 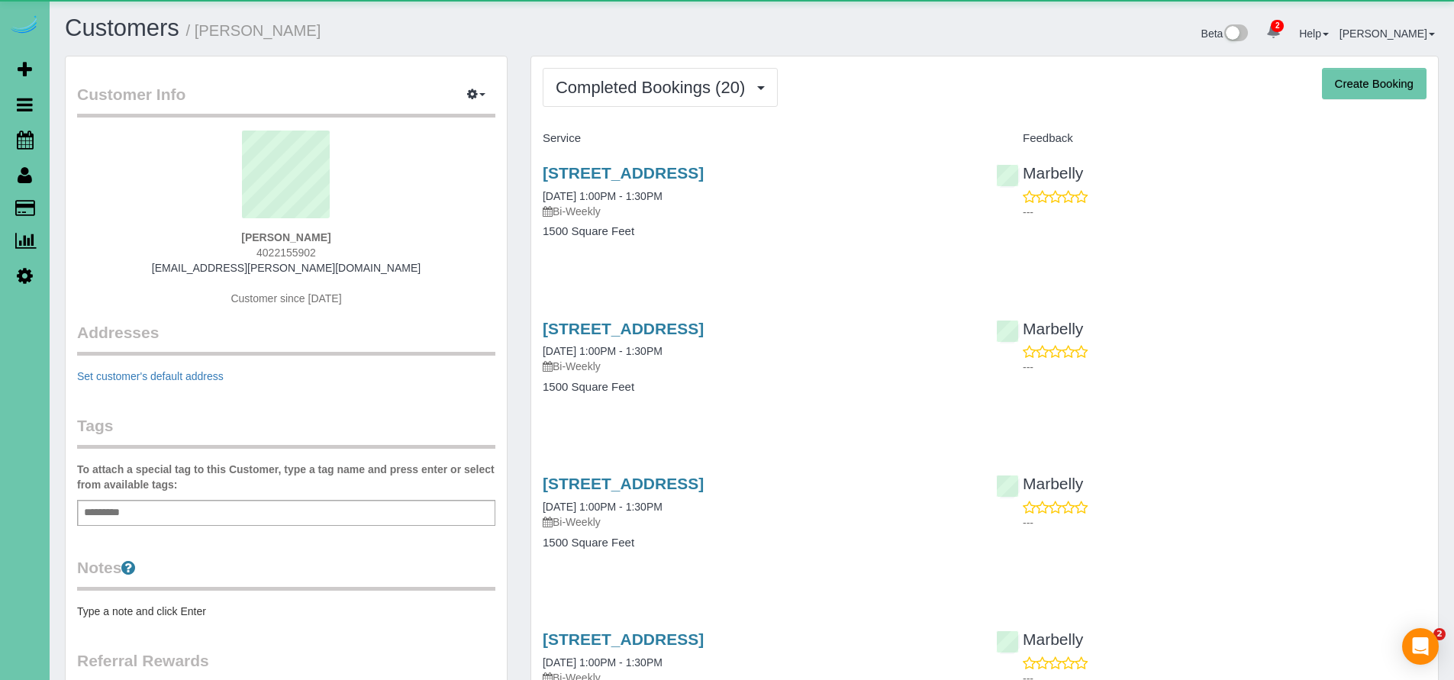 What do you see at coordinates (24, 26) in the screenshot?
I see `a: Automaid Logo` at bounding box center [24, 26].